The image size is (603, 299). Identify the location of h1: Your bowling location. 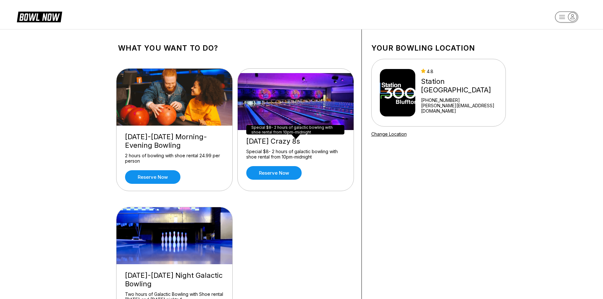
(438, 48).